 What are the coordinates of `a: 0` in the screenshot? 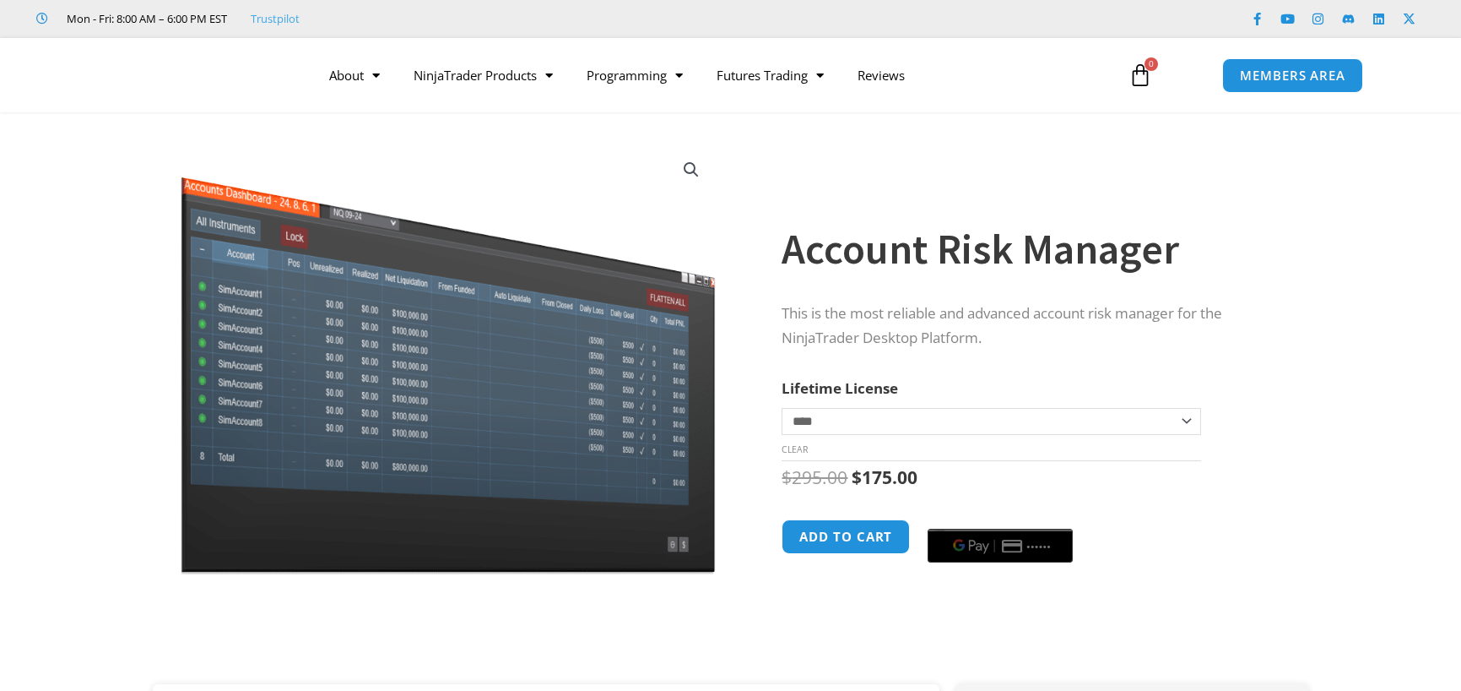 It's located at (1141, 75).